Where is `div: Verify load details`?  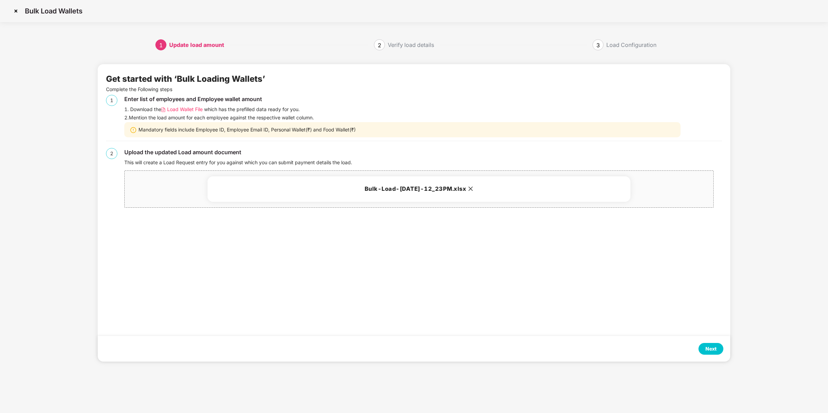 div: Verify load details is located at coordinates (411, 45).